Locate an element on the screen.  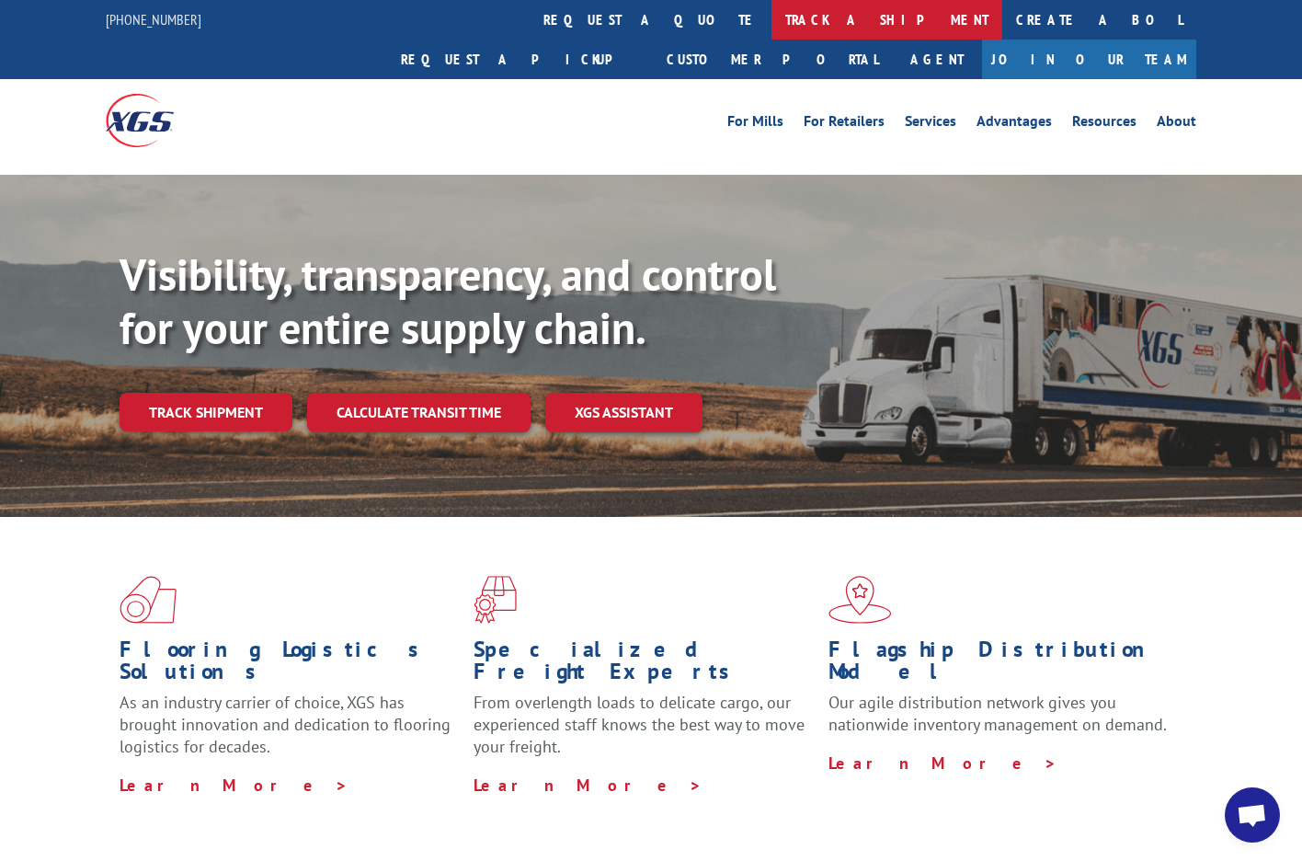
p: From overlength loads to delicate cargo, our experienced staff knows the best way to move your fr... is located at coordinates (644, 732).